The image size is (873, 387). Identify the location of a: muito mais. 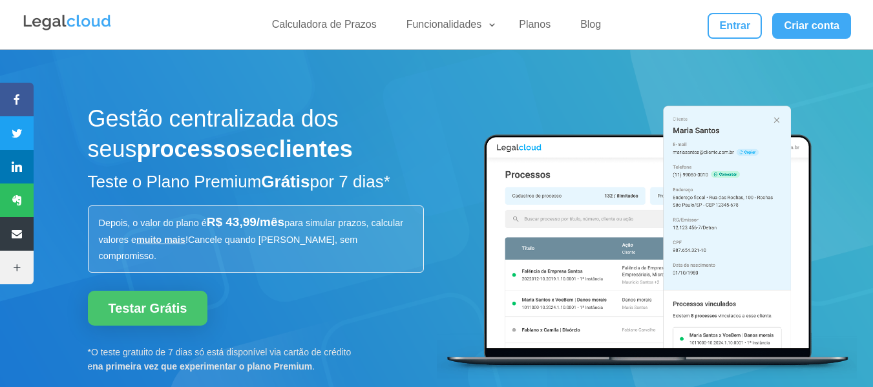
(161, 240).